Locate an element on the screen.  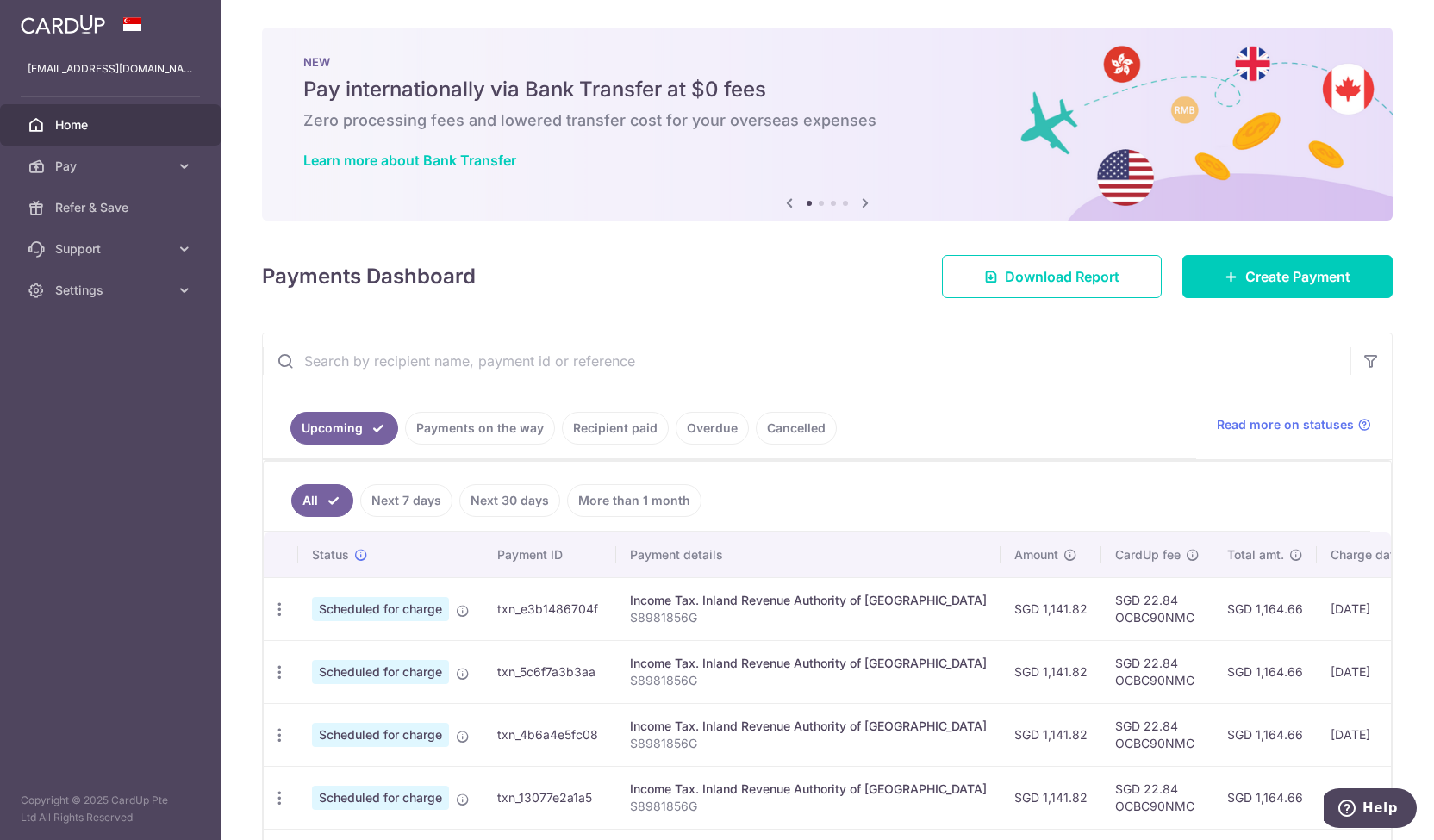
td: txn_13077e2a1a5 is located at coordinates (550, 797).